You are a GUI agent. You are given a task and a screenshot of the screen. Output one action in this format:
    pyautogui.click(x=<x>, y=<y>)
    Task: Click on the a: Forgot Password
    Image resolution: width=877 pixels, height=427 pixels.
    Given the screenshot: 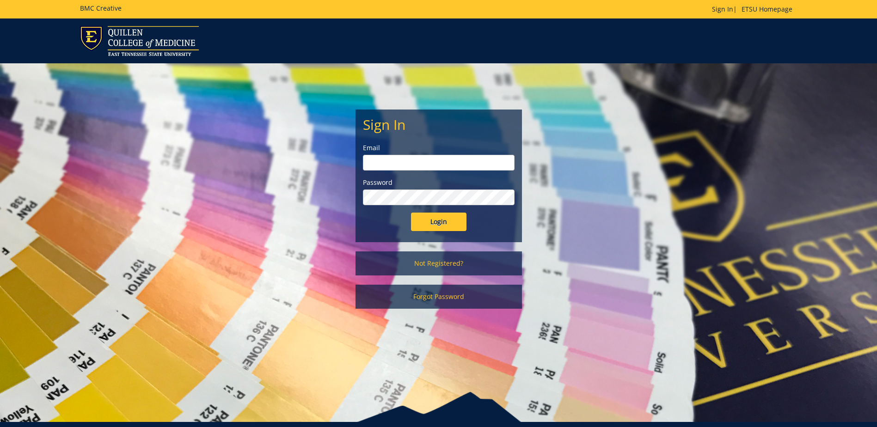 What is the action you would take?
    pyautogui.click(x=439, y=297)
    